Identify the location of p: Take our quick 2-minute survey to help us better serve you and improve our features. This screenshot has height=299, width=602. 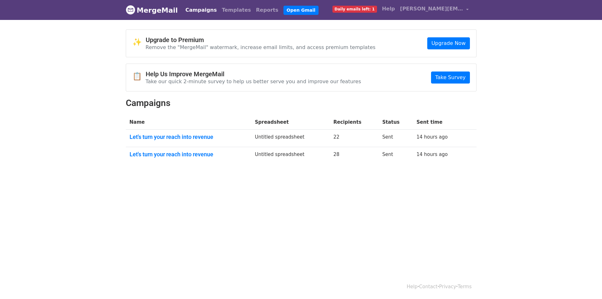
(254, 81).